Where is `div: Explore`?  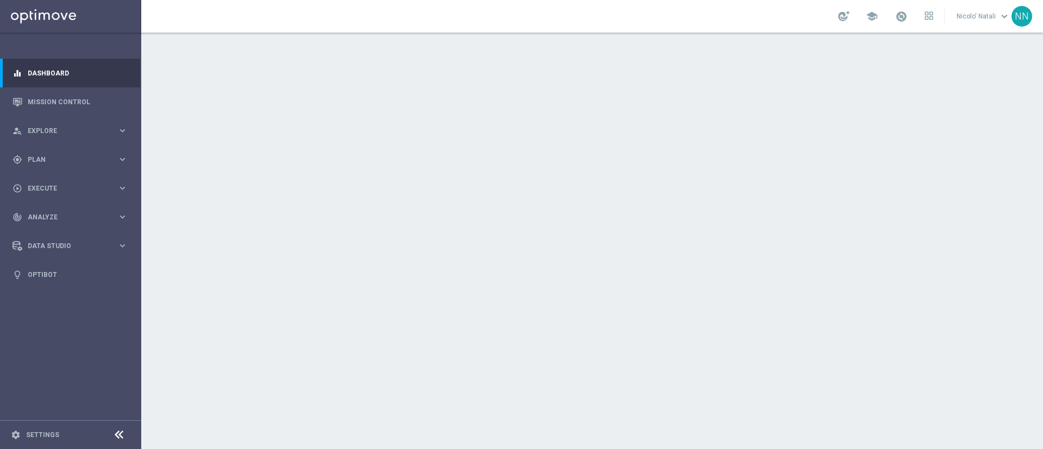 div: Explore is located at coordinates (65, 131).